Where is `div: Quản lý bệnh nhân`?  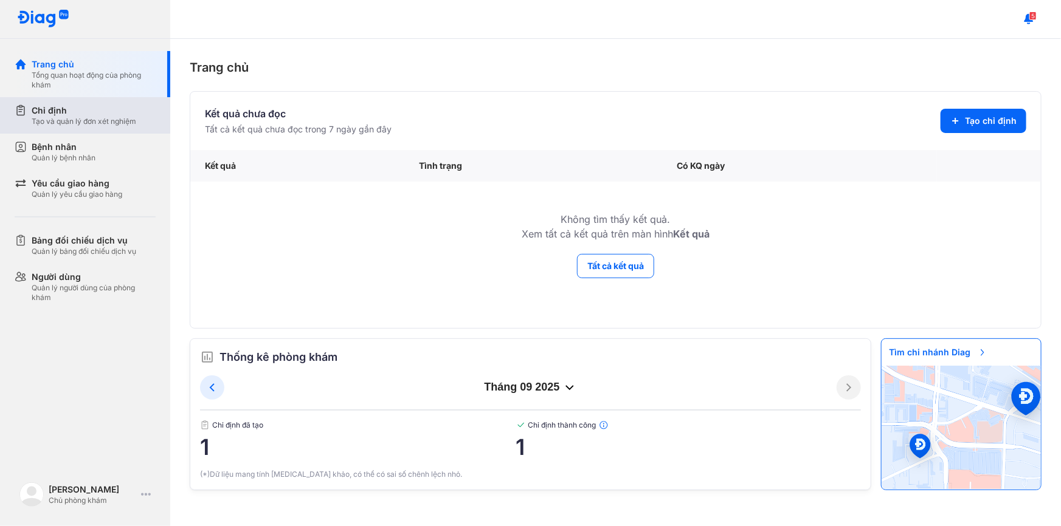
div: Quản lý bệnh nhân is located at coordinates (63, 158).